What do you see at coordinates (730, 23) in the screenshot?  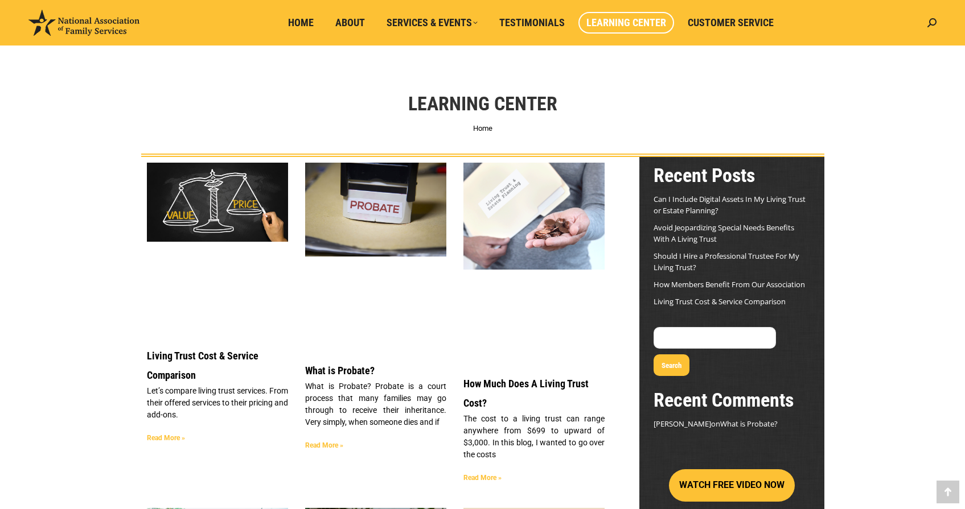 I see `a: Customer Service` at bounding box center [730, 23].